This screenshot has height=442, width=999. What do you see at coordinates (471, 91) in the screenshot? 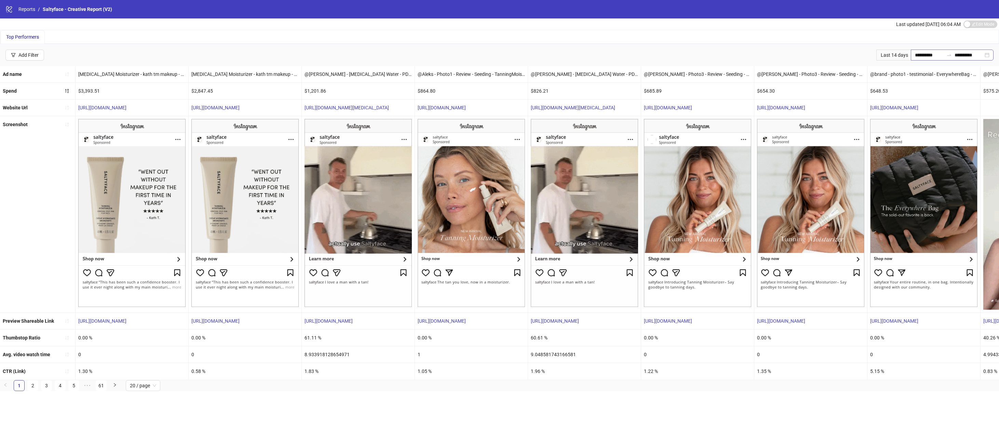
I see `div: $864.80` at bounding box center [471, 91].